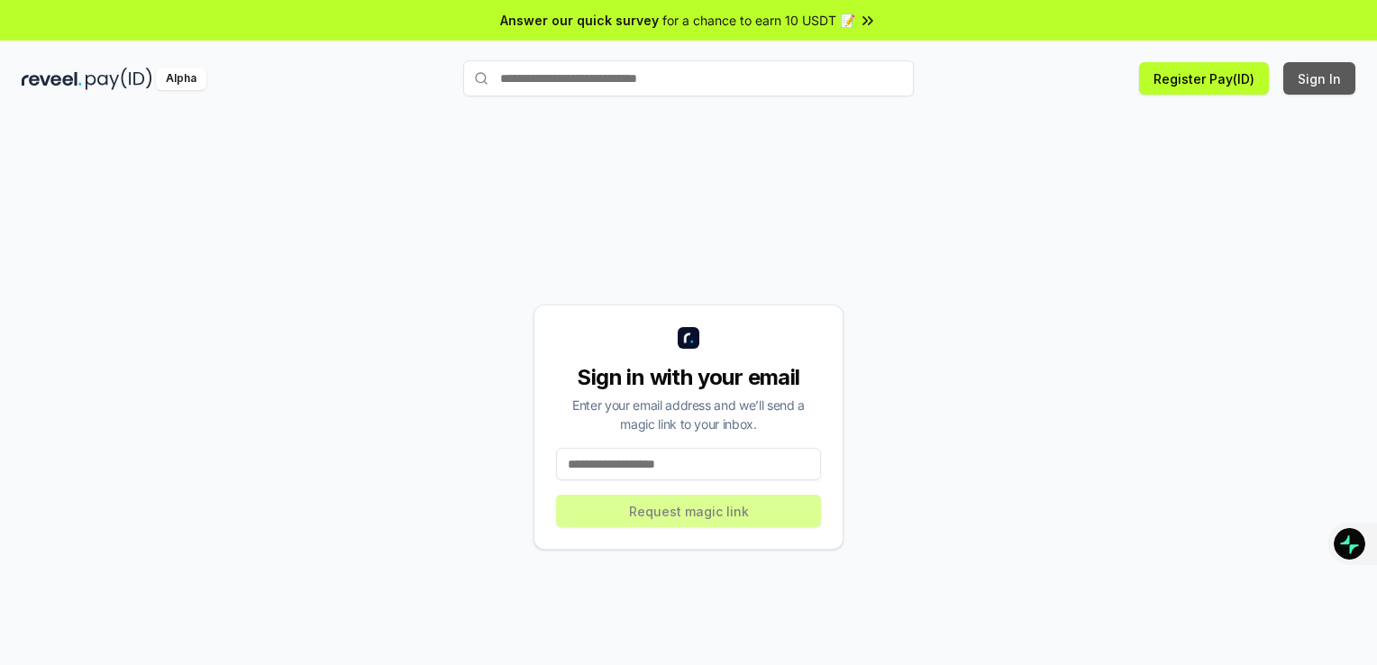 This screenshot has height=665, width=1377. I want to click on button: Sign In, so click(1320, 78).